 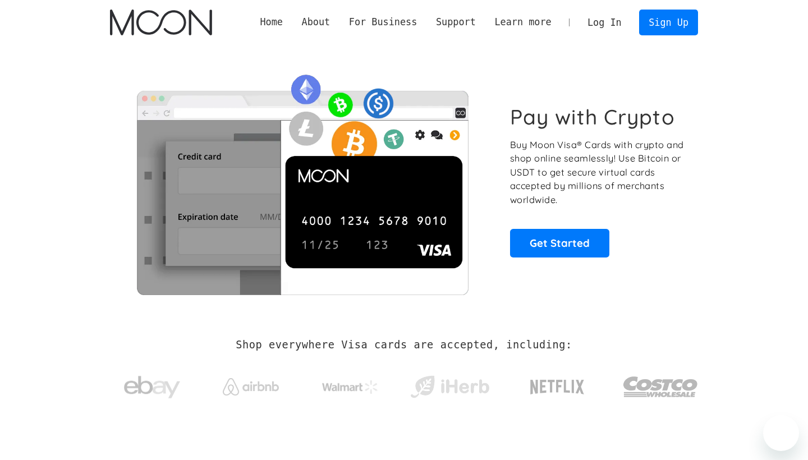 What do you see at coordinates (559, 243) in the screenshot?
I see `a: Get Started` at bounding box center [559, 243].